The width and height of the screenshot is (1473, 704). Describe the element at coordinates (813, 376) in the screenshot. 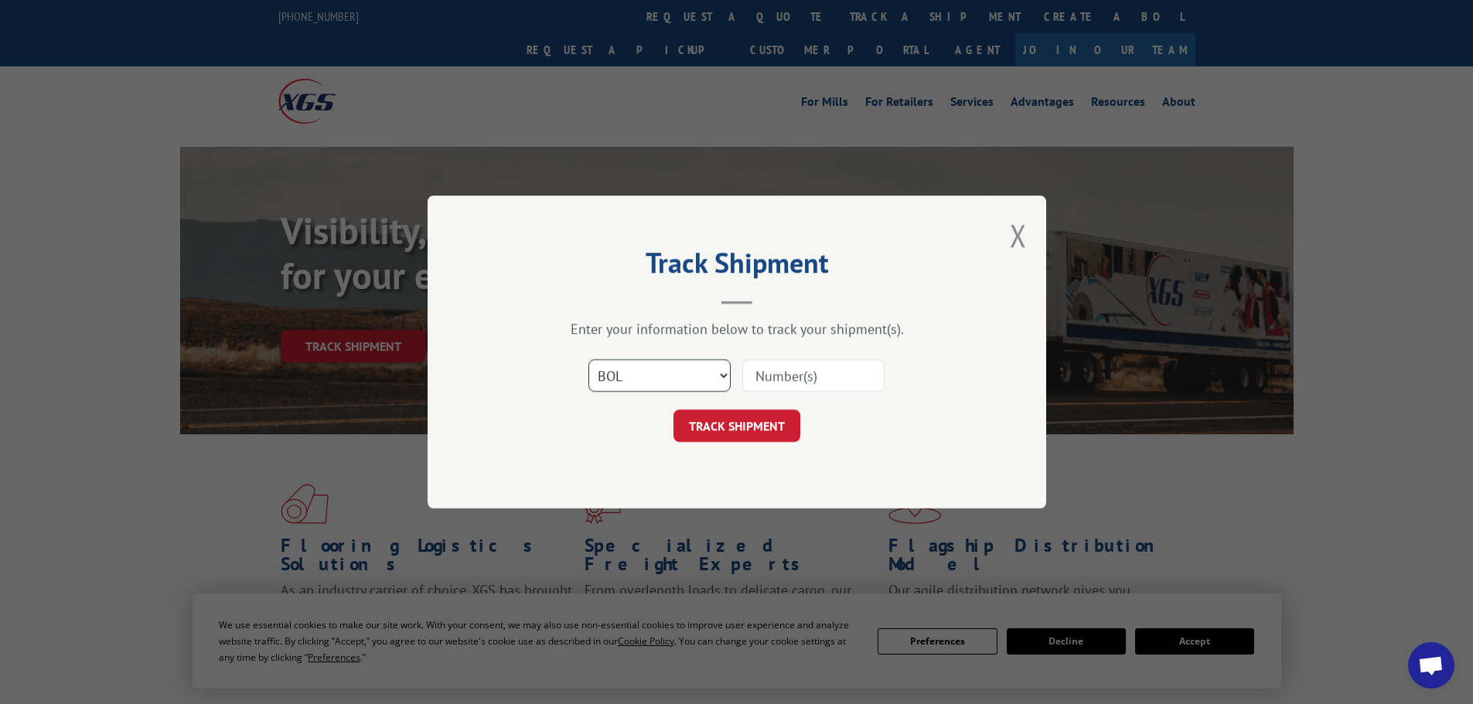

I see `input: Number(s)` at that location.